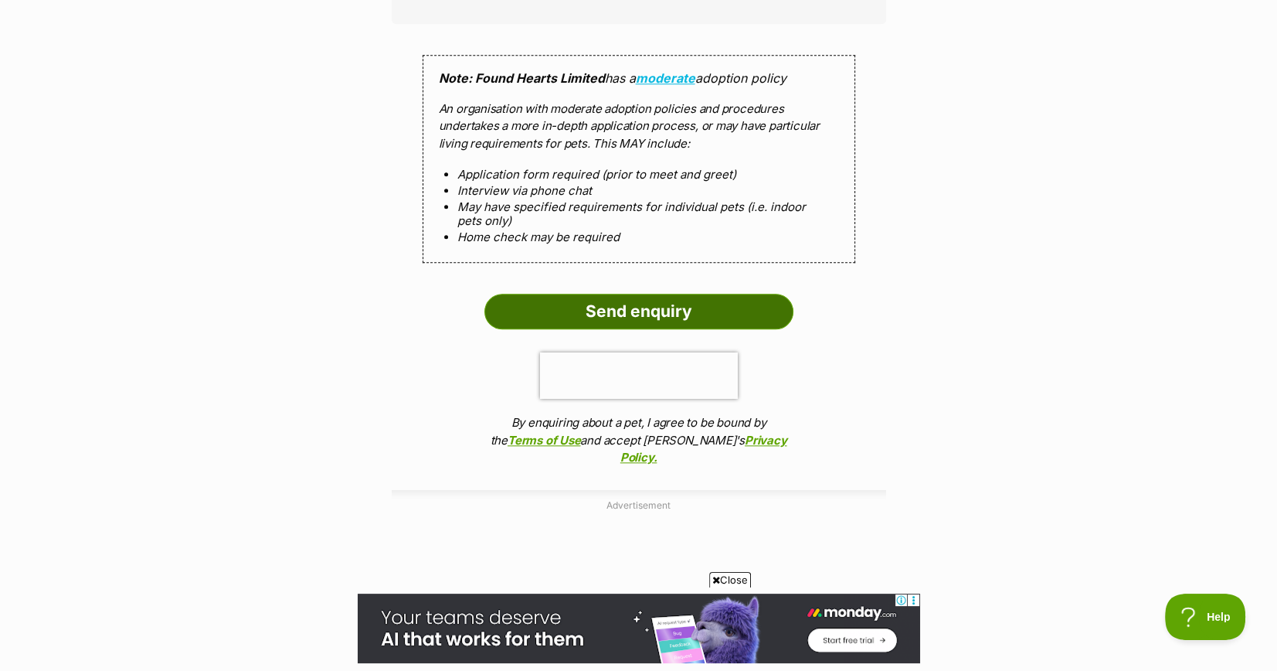 This screenshot has height=671, width=1277. What do you see at coordinates (639, 236) in the screenshot?
I see `li: Home check may be required` at bounding box center [639, 236].